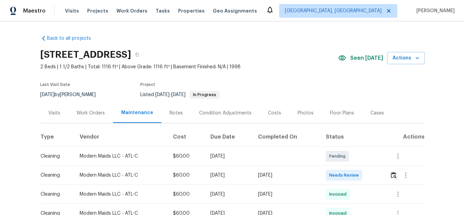 The width and height of the screenshot is (465, 215). I want to click on span: Tasks, so click(163, 11).